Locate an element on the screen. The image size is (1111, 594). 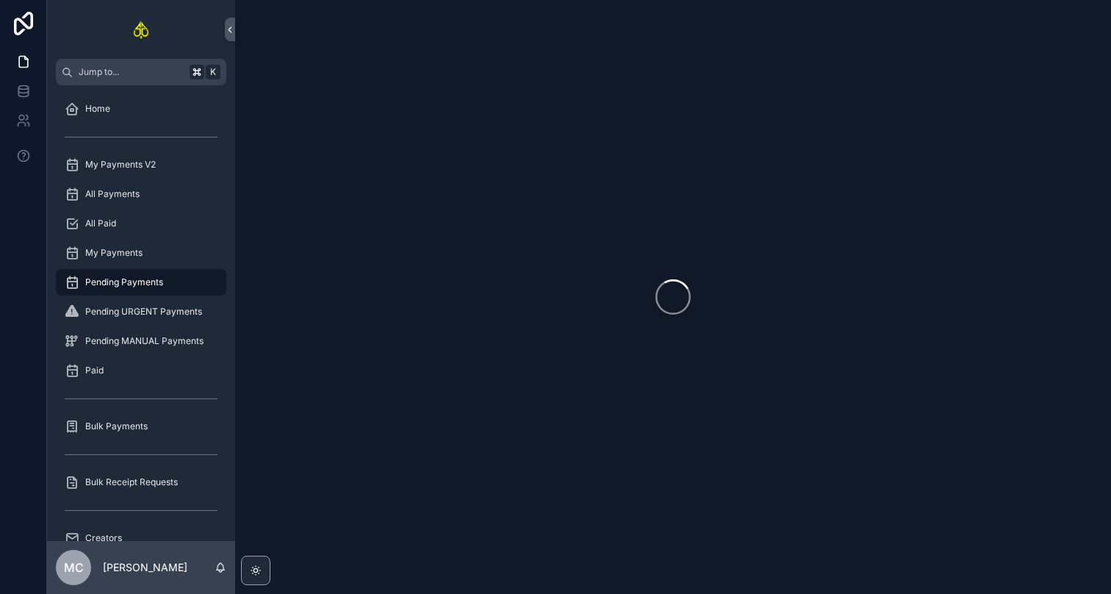
span: My Payments V2 is located at coordinates (121, 165).